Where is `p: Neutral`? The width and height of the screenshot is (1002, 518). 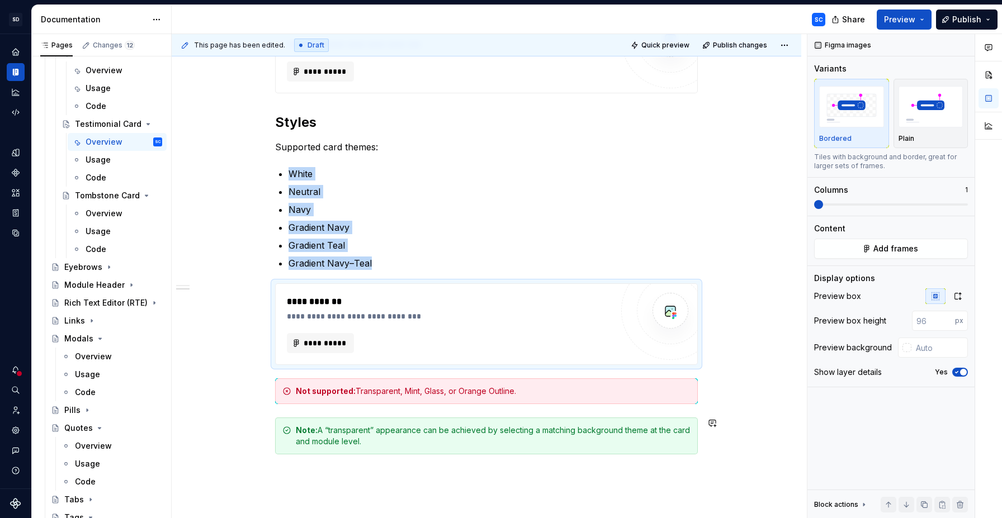
p: Neutral is located at coordinates (493, 192).